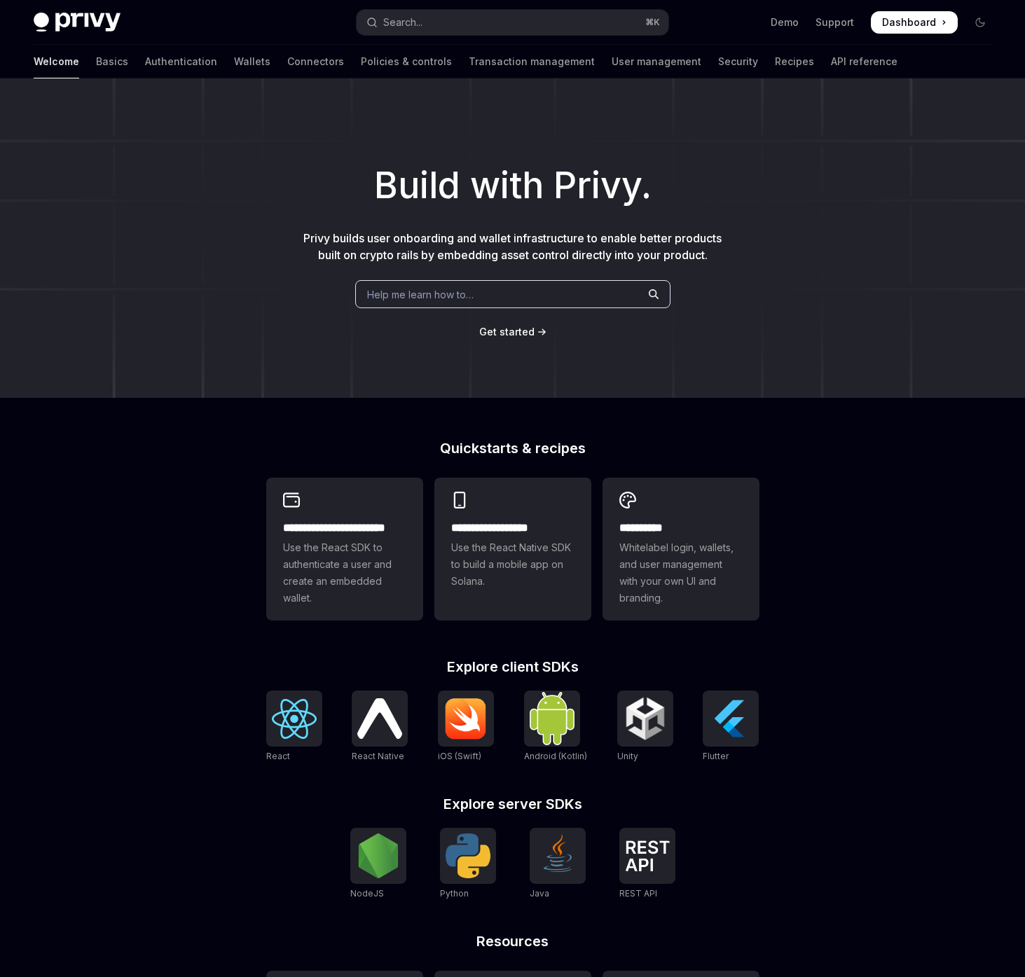  What do you see at coordinates (512, 247) in the screenshot?
I see `span: Privy builds user onboarding and wallet infrastructure to enable better products built on crypto ...` at bounding box center [512, 247].